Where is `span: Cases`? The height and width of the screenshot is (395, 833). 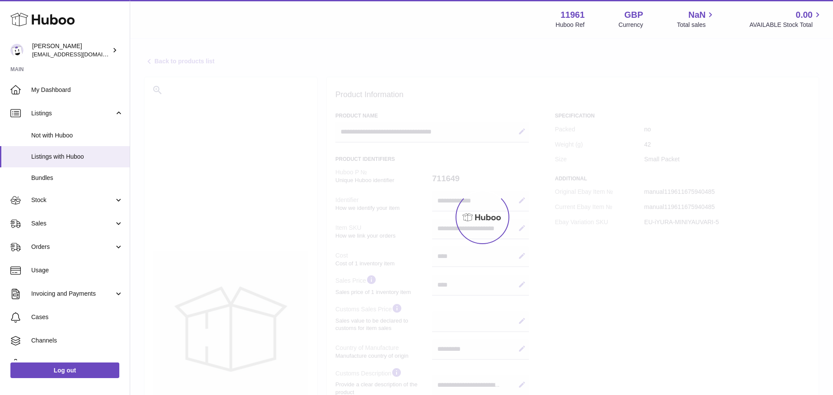 span: Cases is located at coordinates (77, 317).